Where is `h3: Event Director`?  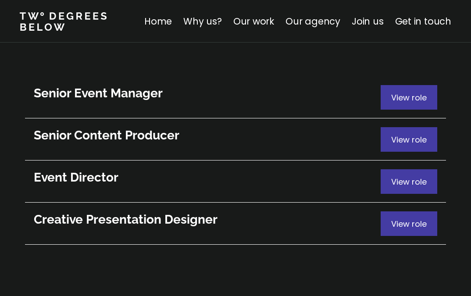 h3: Event Director is located at coordinates (207, 178).